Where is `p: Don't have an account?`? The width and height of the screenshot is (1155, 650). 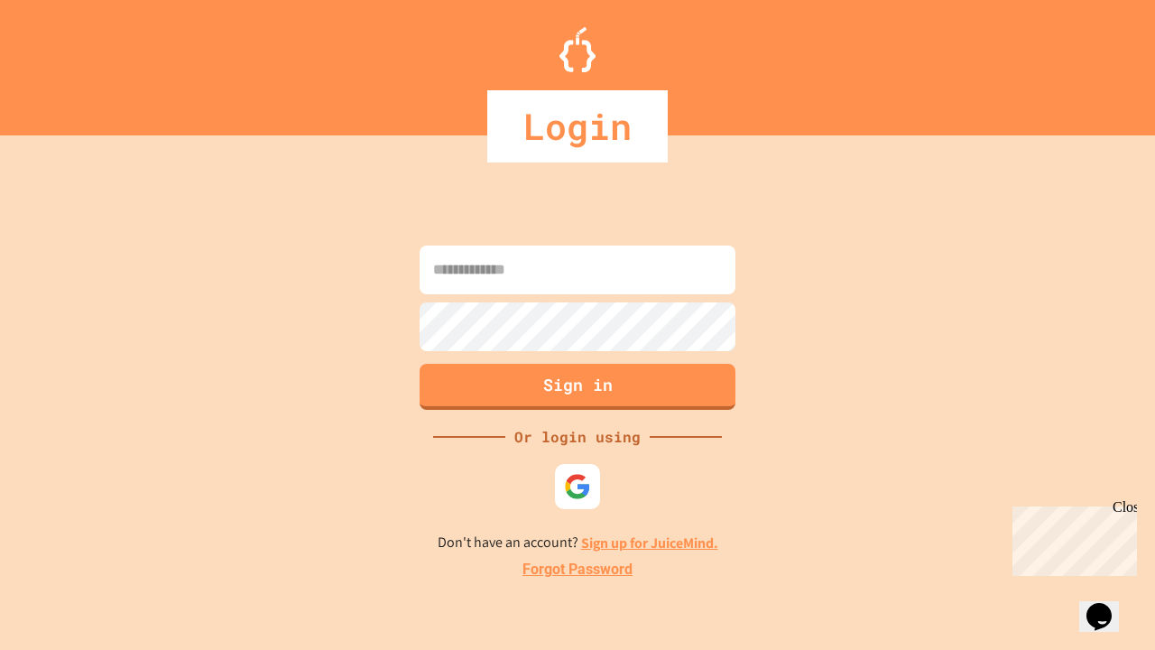 p: Don't have an account? is located at coordinates (577, 542).